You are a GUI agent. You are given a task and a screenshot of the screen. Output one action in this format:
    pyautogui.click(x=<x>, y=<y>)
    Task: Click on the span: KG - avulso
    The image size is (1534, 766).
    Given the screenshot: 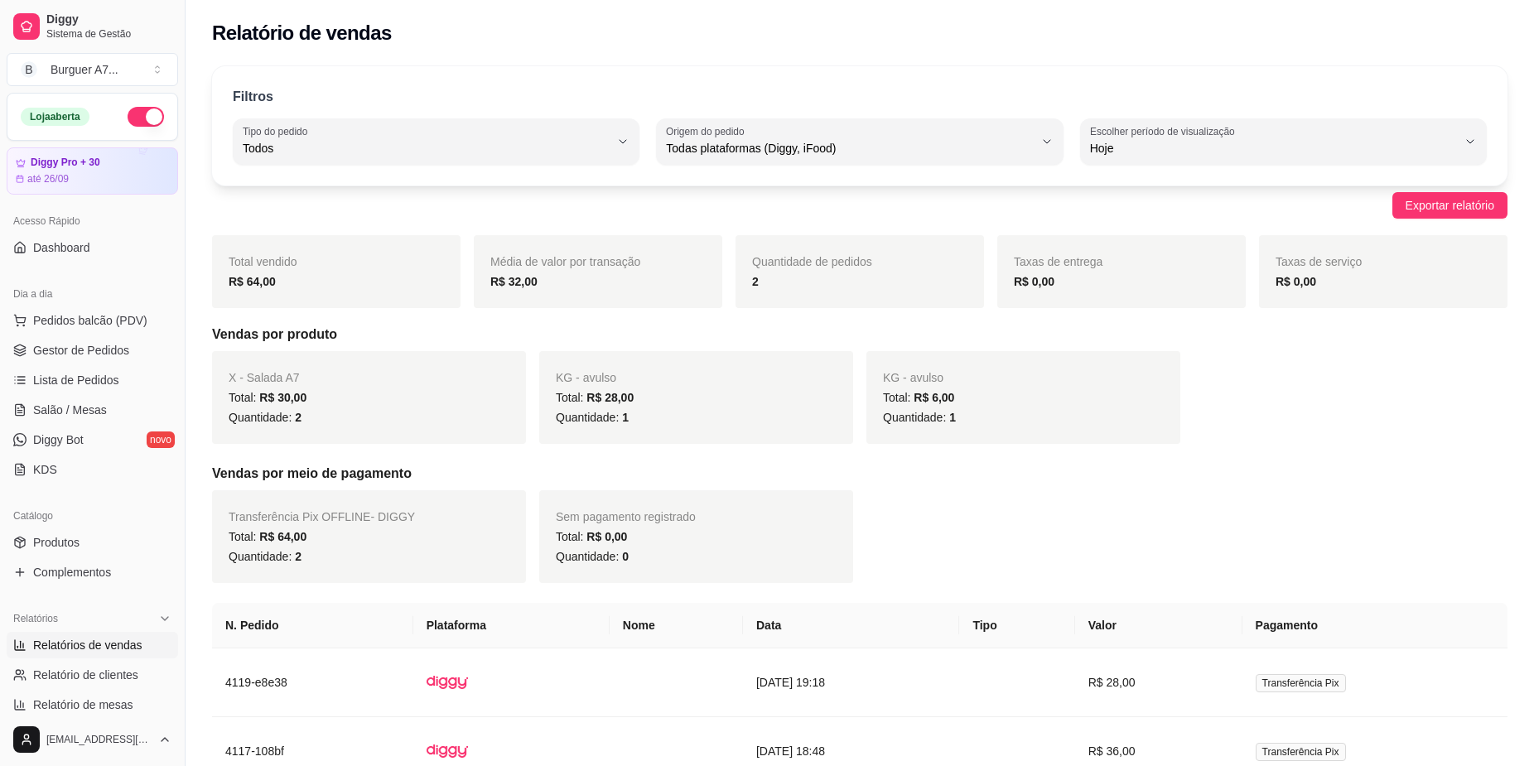 What is the action you would take?
    pyautogui.click(x=913, y=378)
    